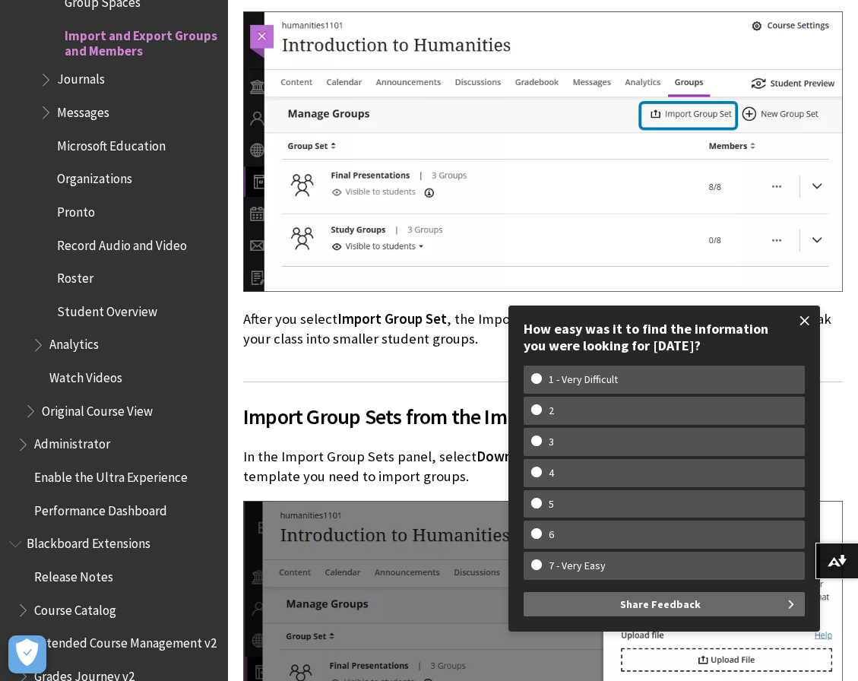 The image size is (858, 681). What do you see at coordinates (575, 456) in the screenshot?
I see `span: Download Group Sets template` at bounding box center [575, 456].